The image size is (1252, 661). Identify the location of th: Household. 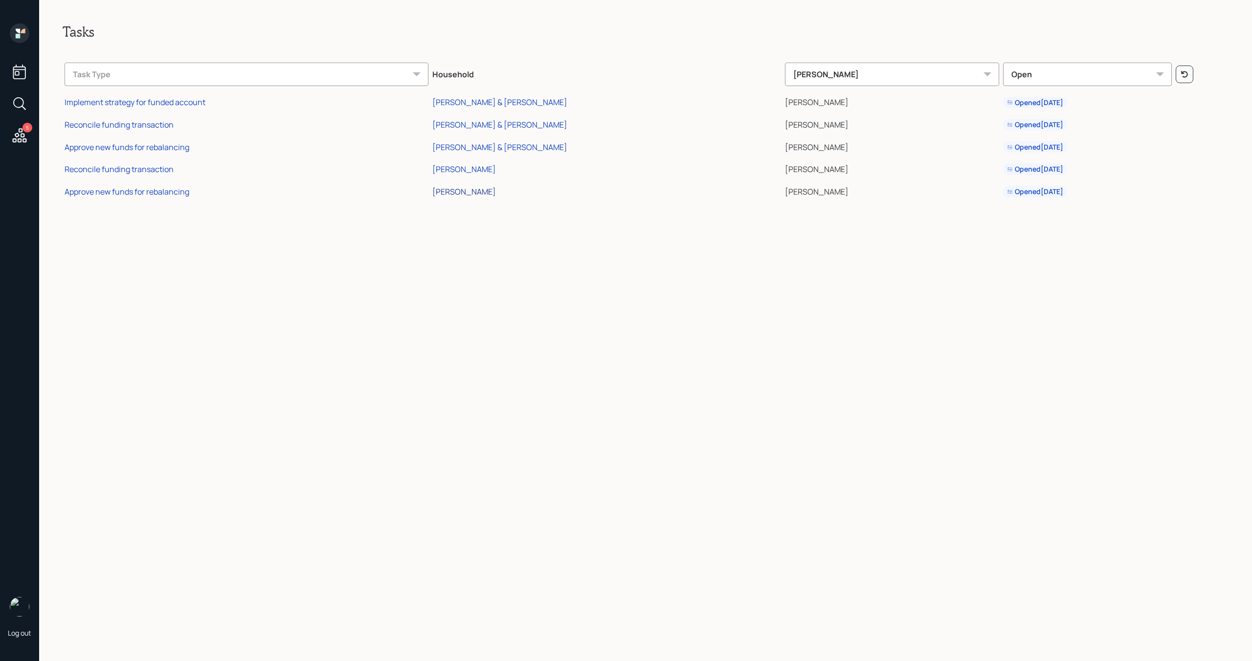
(607, 73).